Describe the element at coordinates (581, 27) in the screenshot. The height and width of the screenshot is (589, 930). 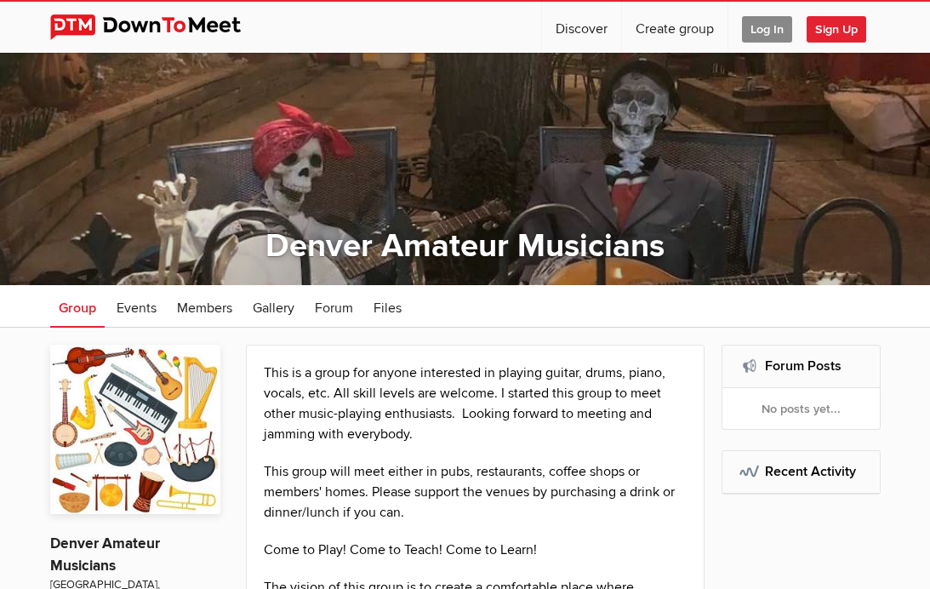
I see `a: Discover` at that location.